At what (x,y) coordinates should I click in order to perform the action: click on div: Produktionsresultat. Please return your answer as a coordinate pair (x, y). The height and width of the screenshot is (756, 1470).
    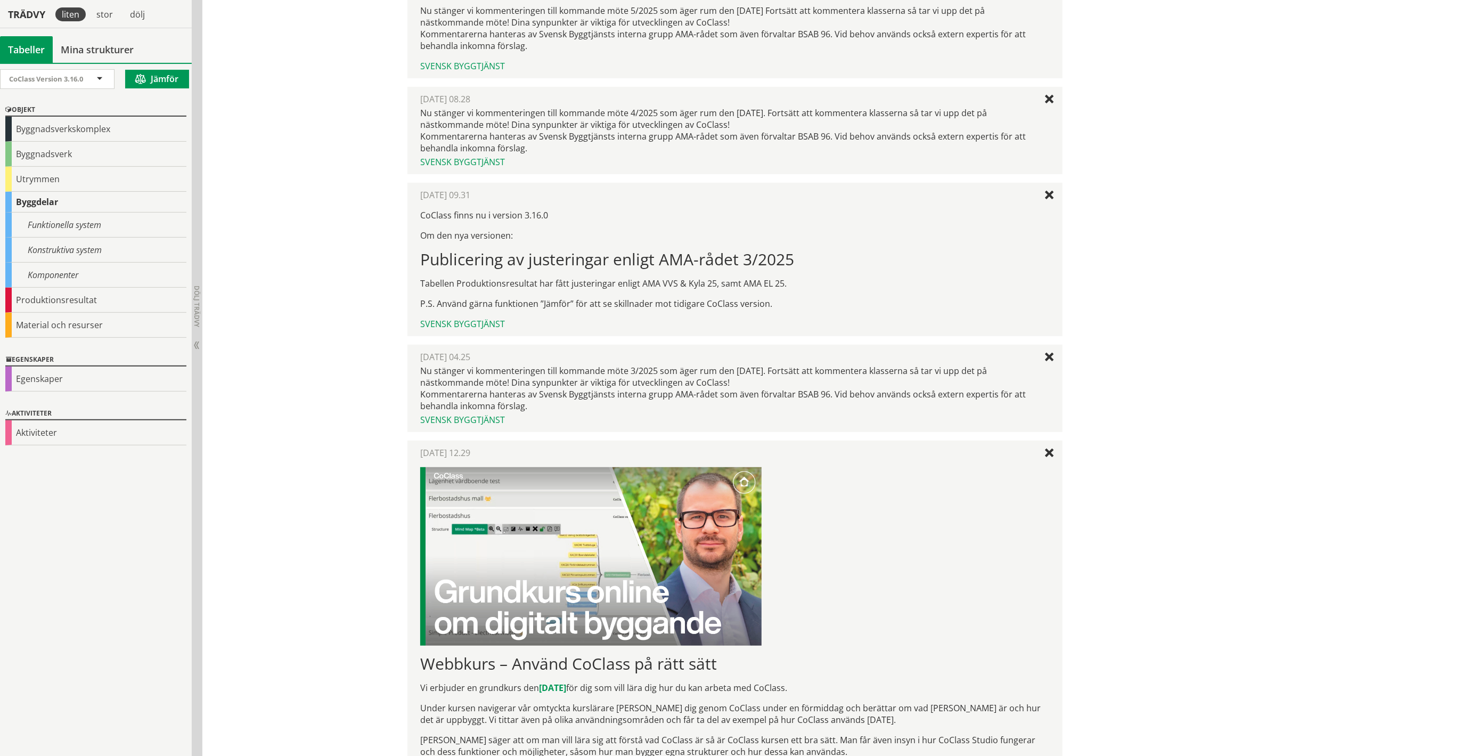
    Looking at the image, I should click on (96, 300).